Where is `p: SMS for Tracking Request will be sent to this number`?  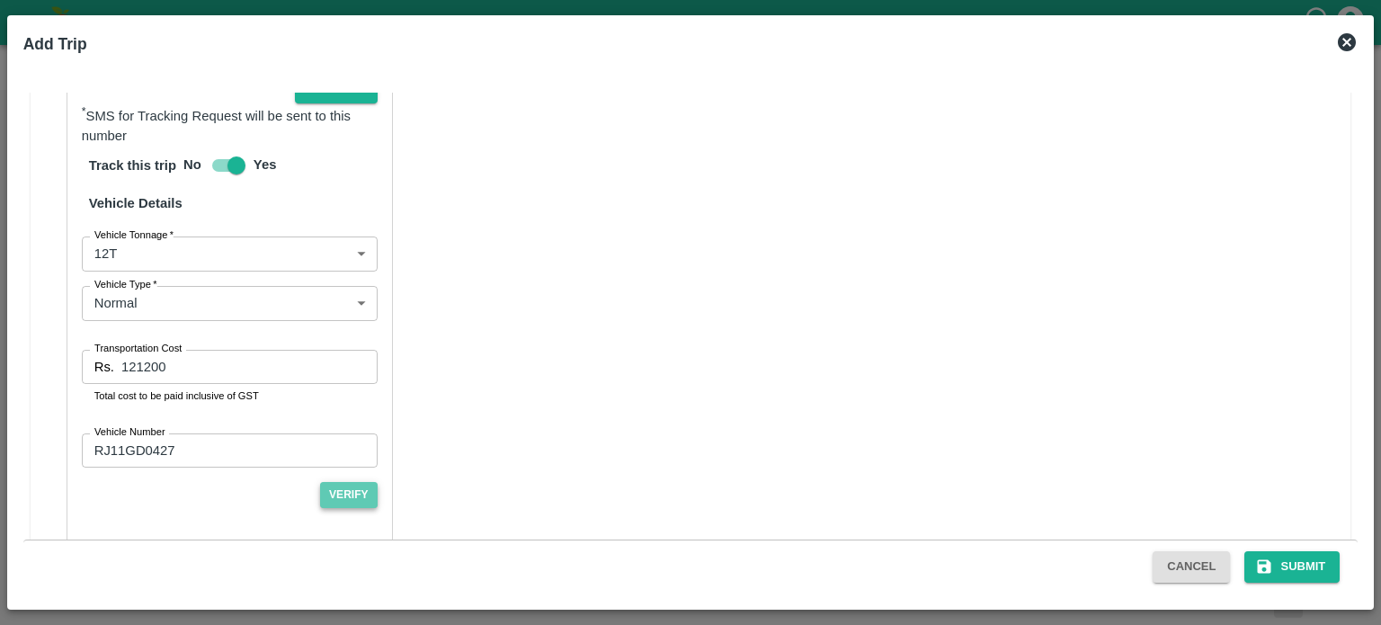 p: SMS for Tracking Request will be sent to this number is located at coordinates (229, 125).